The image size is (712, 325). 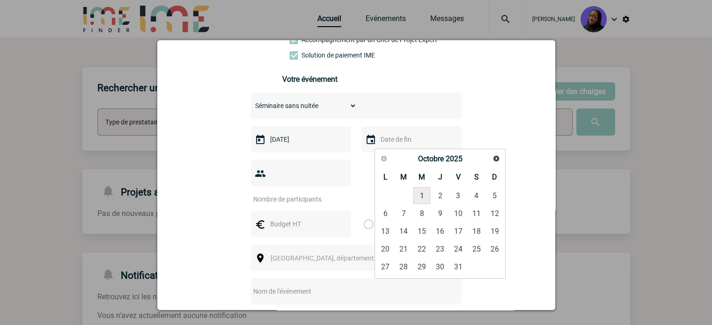 What do you see at coordinates (476, 214) in the screenshot?
I see `a: 11` at bounding box center [476, 214].